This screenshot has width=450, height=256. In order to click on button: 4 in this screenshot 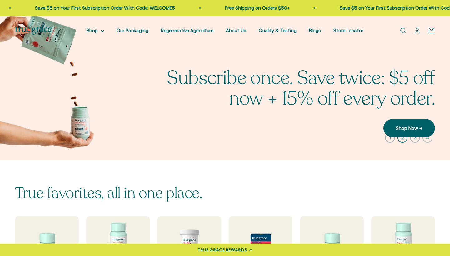, I will do `click(427, 138)`.